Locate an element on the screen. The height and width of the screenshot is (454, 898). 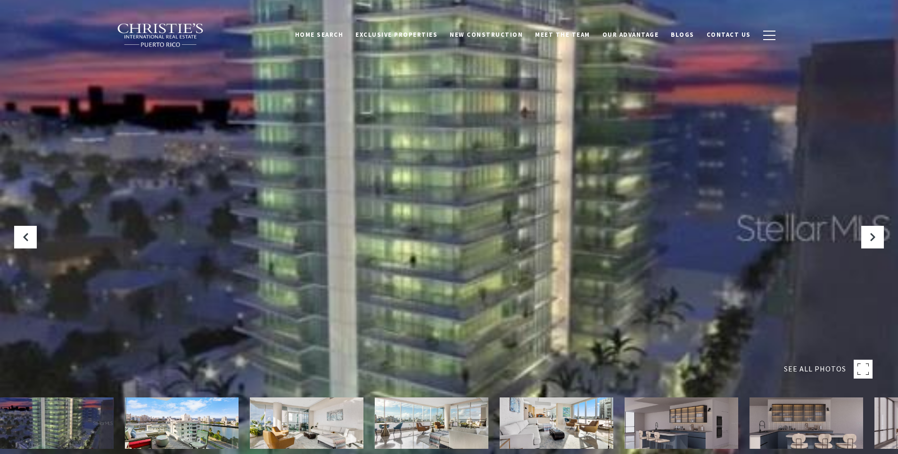
a: Meet the Team is located at coordinates (562, 35).